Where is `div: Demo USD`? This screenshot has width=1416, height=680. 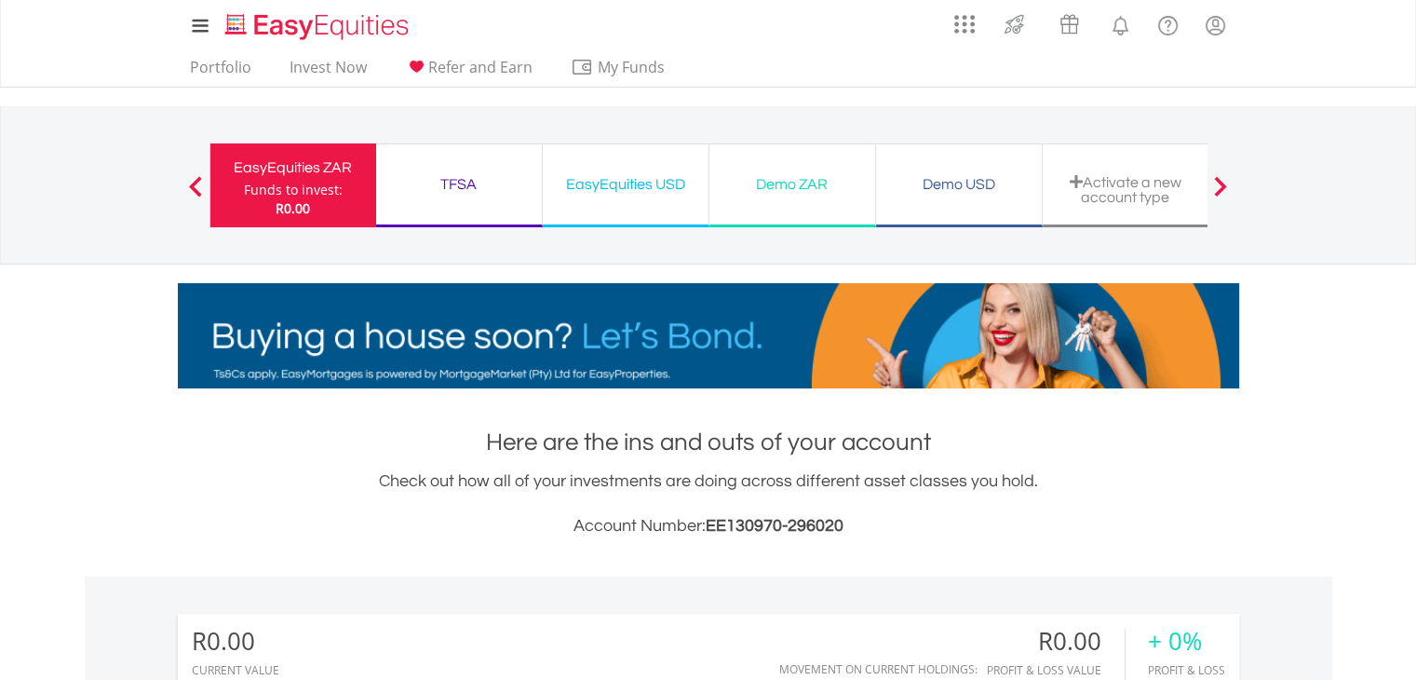
div: Demo USD is located at coordinates (959, 184).